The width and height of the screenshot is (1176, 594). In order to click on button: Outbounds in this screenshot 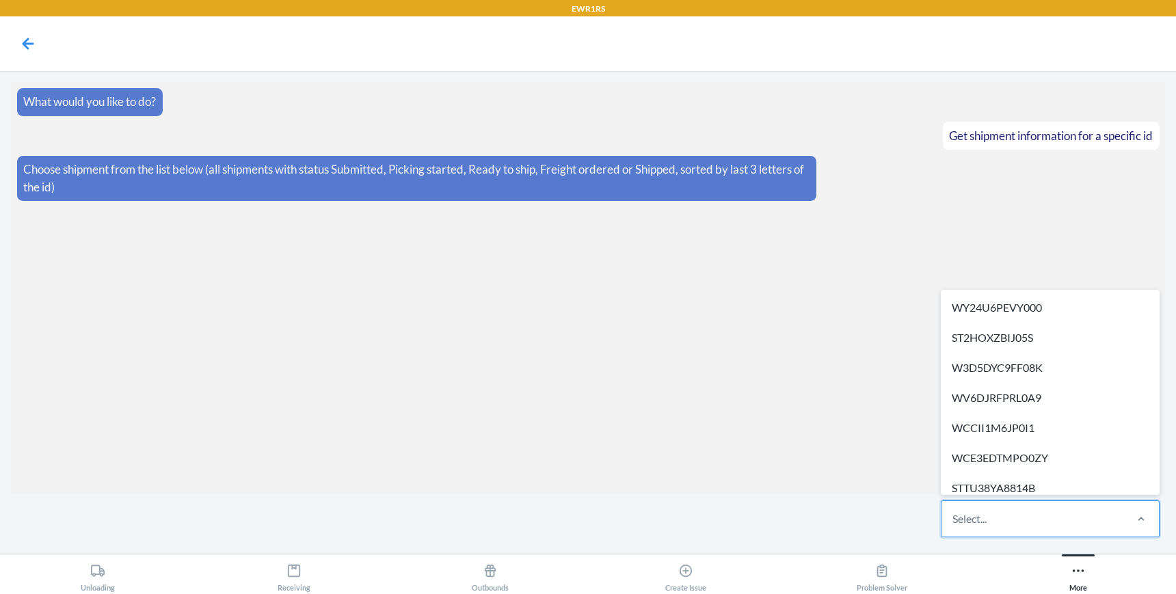, I will do `click(489, 573)`.